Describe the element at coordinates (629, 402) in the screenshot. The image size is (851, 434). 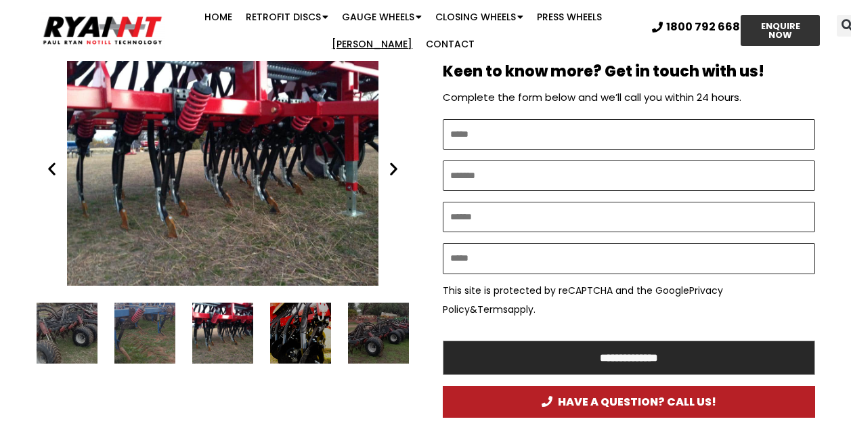
I see `span: HAVE A QUESTION? CALL US!` at that location.